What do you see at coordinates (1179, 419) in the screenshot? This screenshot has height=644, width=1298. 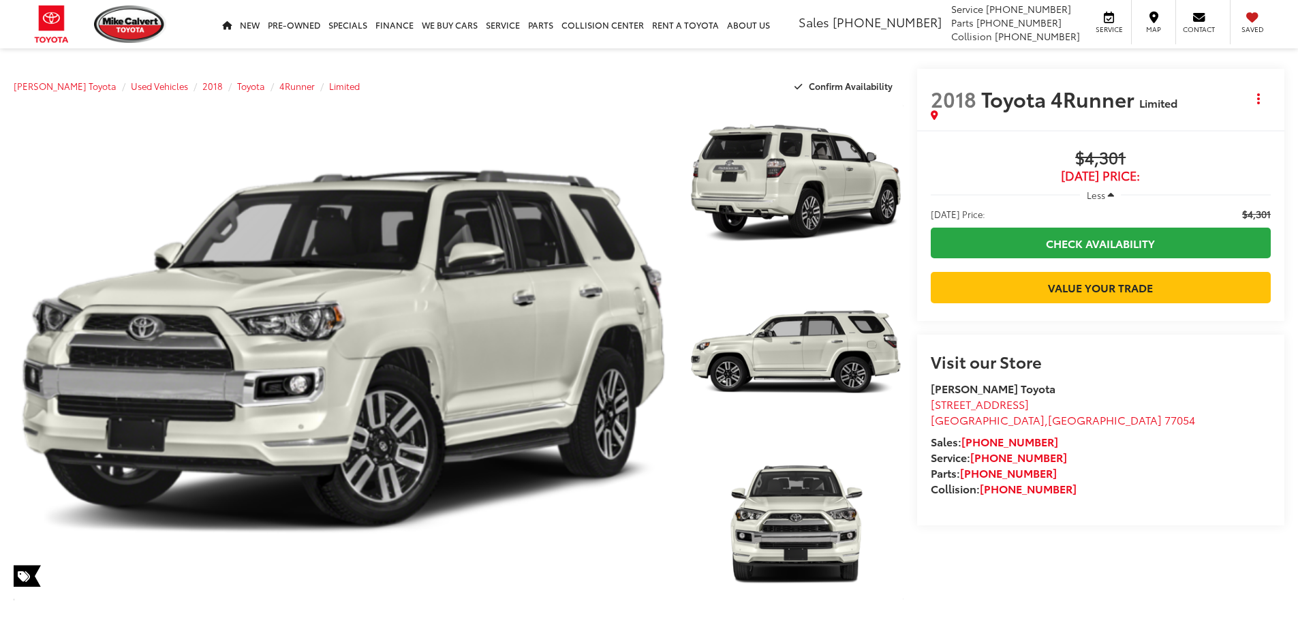 I see `span: 77054` at bounding box center [1179, 419].